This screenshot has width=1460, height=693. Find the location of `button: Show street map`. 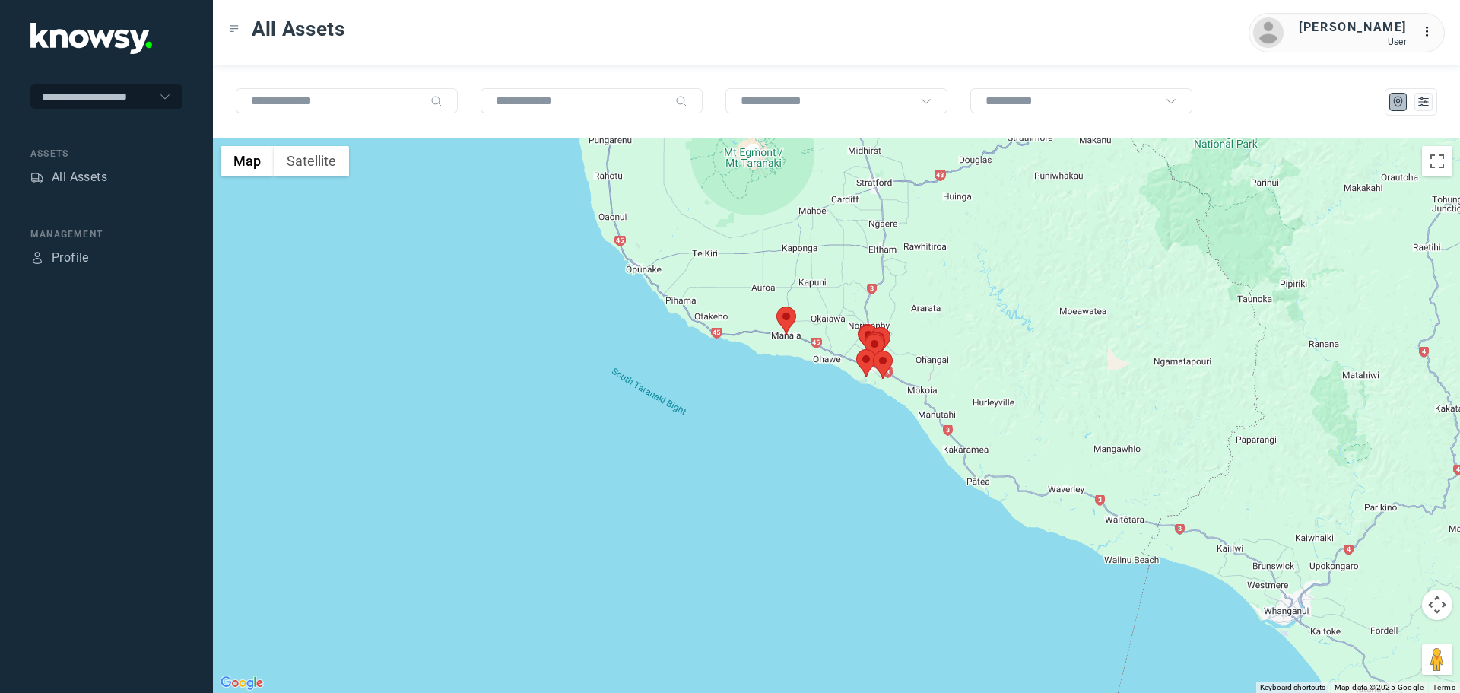

button: Show street map is located at coordinates (247, 161).